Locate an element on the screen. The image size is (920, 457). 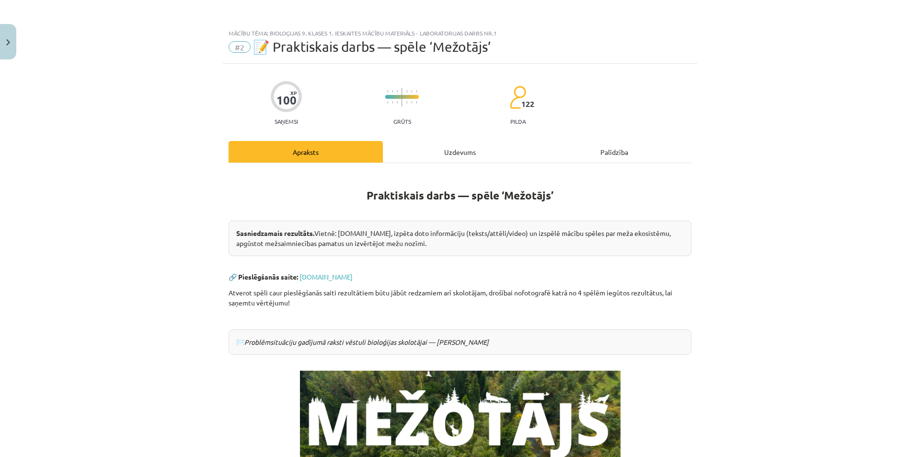
span: XP is located at coordinates (293, 92).